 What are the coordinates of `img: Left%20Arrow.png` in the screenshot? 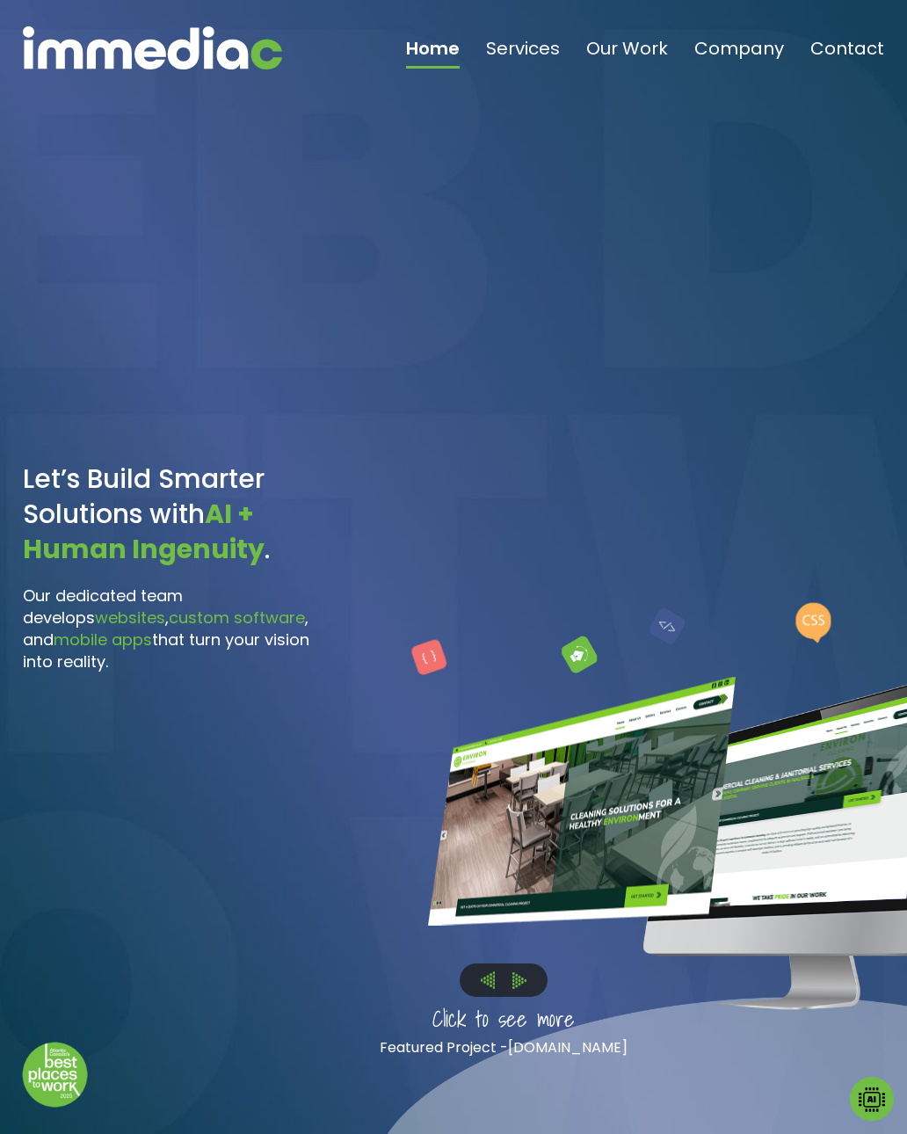 It's located at (488, 980).